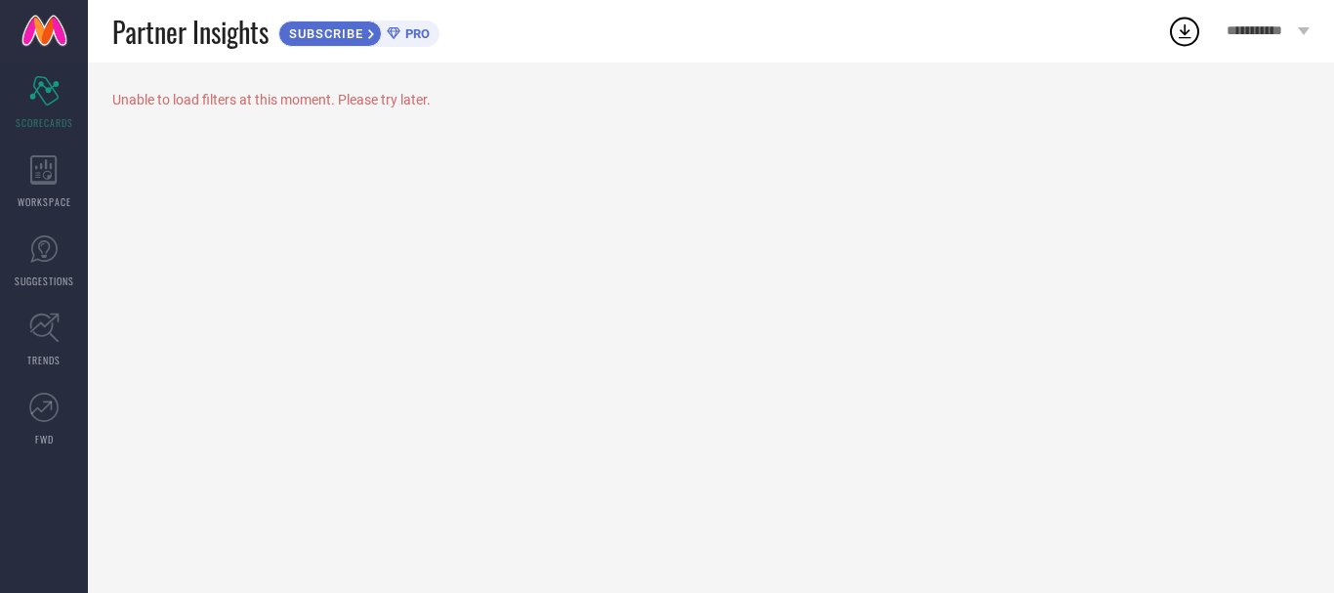 The height and width of the screenshot is (593, 1334). What do you see at coordinates (190, 31) in the screenshot?
I see `span: Partner Insights` at bounding box center [190, 31].